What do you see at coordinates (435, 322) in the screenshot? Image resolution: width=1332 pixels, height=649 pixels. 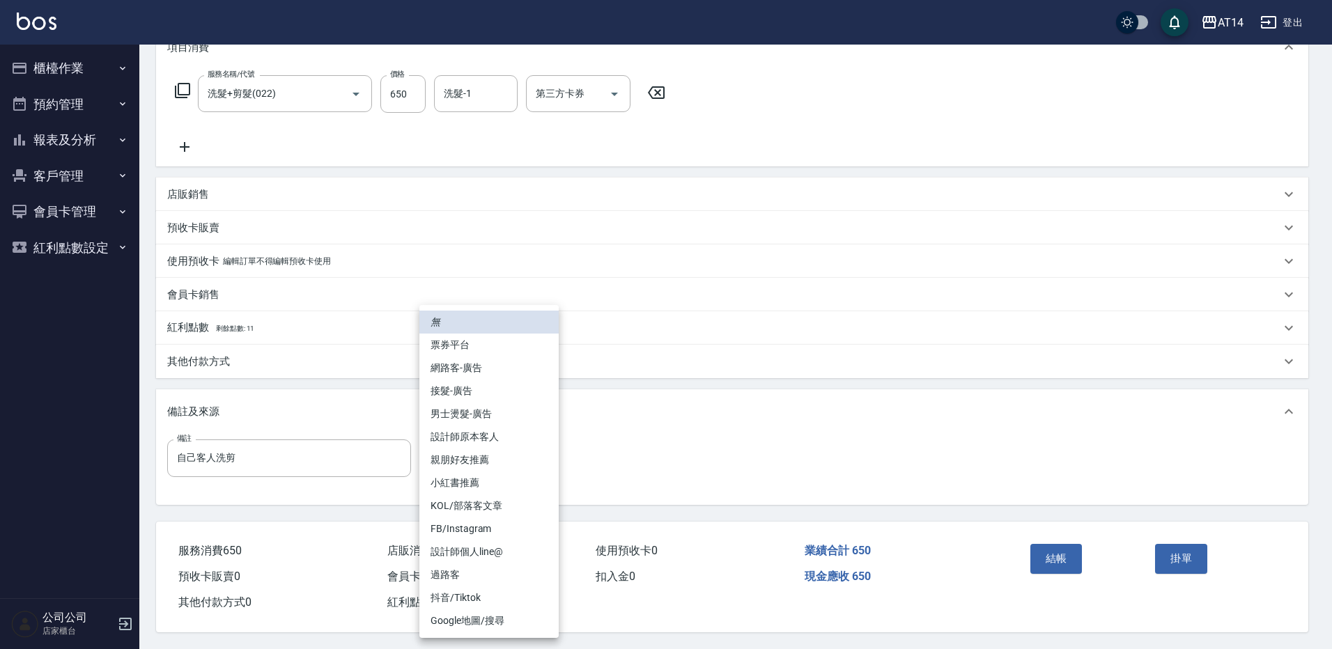 I see `em: 無` at bounding box center [435, 322].